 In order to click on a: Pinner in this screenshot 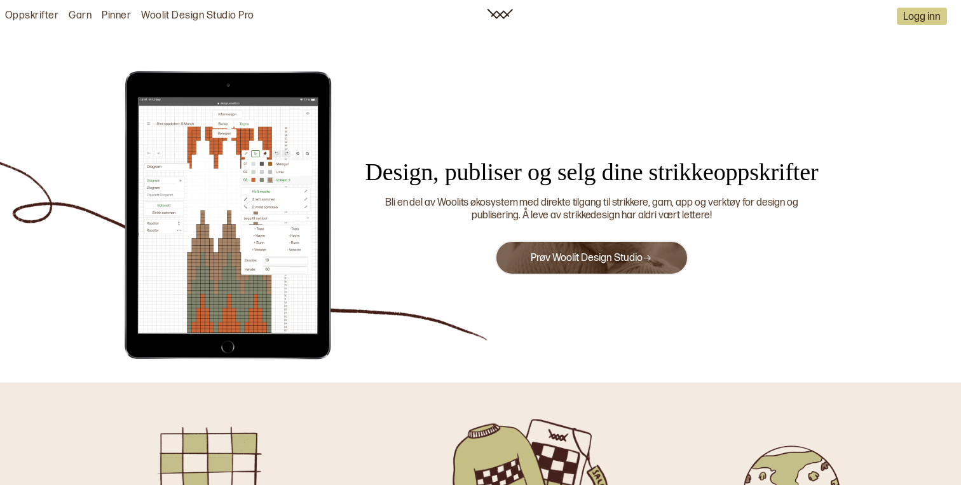, I will do `click(116, 16)`.